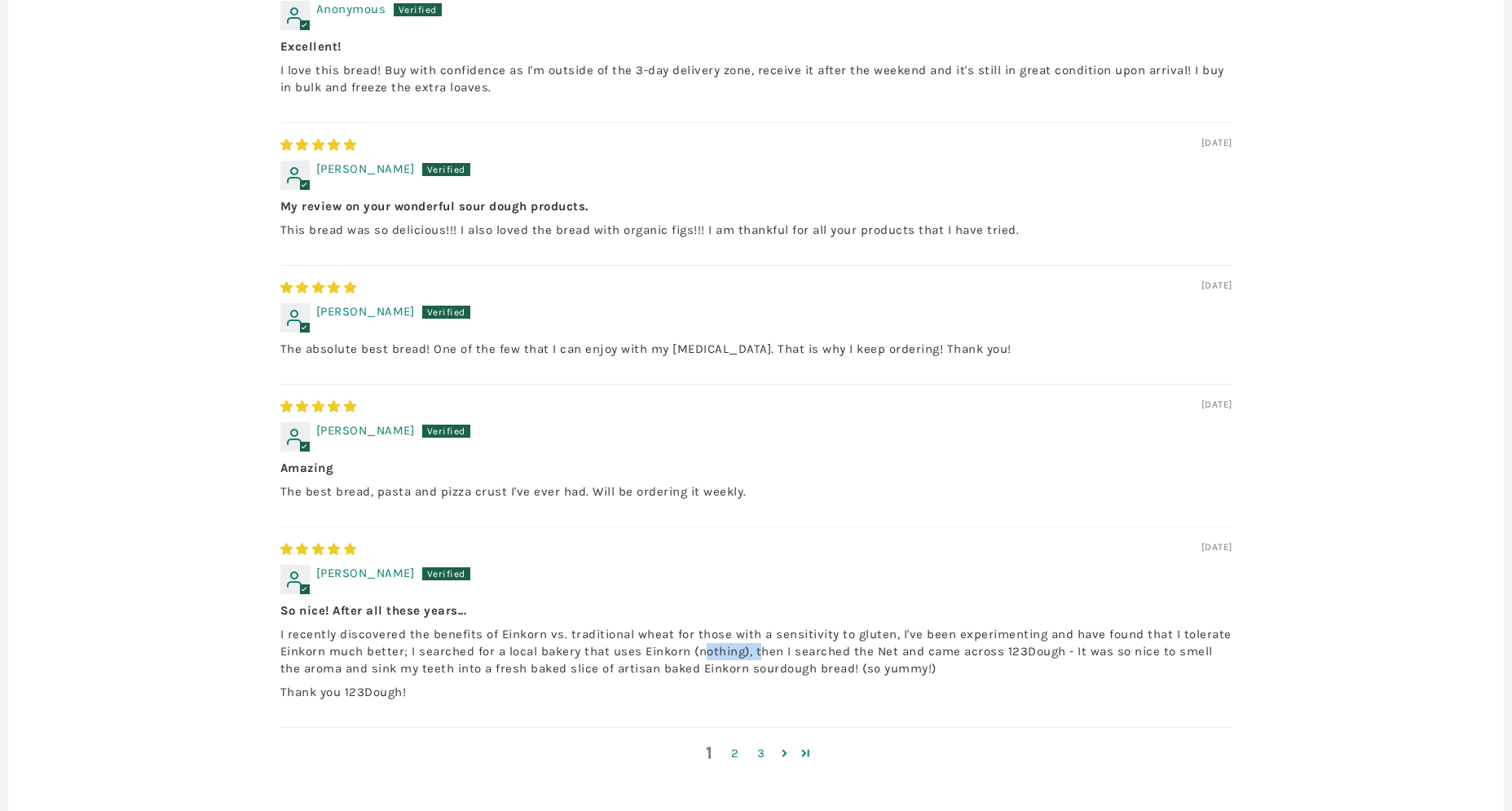 The height and width of the screenshot is (811, 1512). I want to click on p: I recently discovered the benefits of Einkorn vs. traditional wheat for those with a sensitivity ..., so click(756, 652).